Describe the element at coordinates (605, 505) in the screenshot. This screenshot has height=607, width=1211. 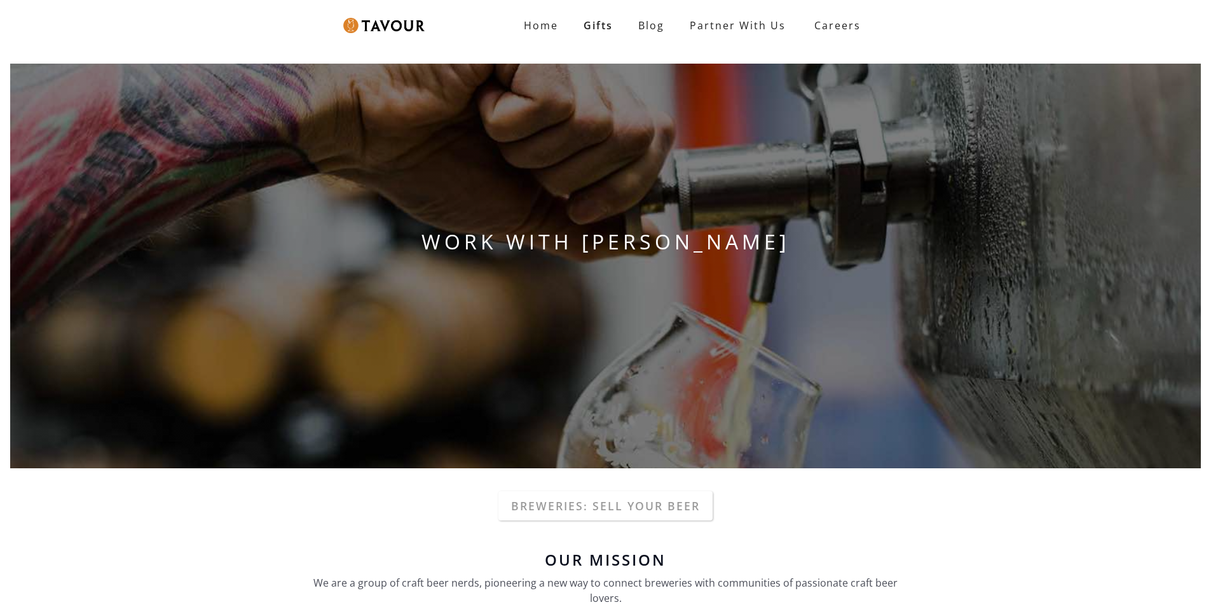
I see `a: Breweries: Sell your beer` at that location.